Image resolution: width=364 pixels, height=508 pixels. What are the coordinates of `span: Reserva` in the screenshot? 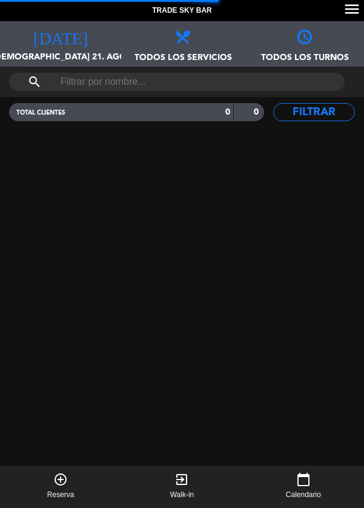 It's located at (61, 495).